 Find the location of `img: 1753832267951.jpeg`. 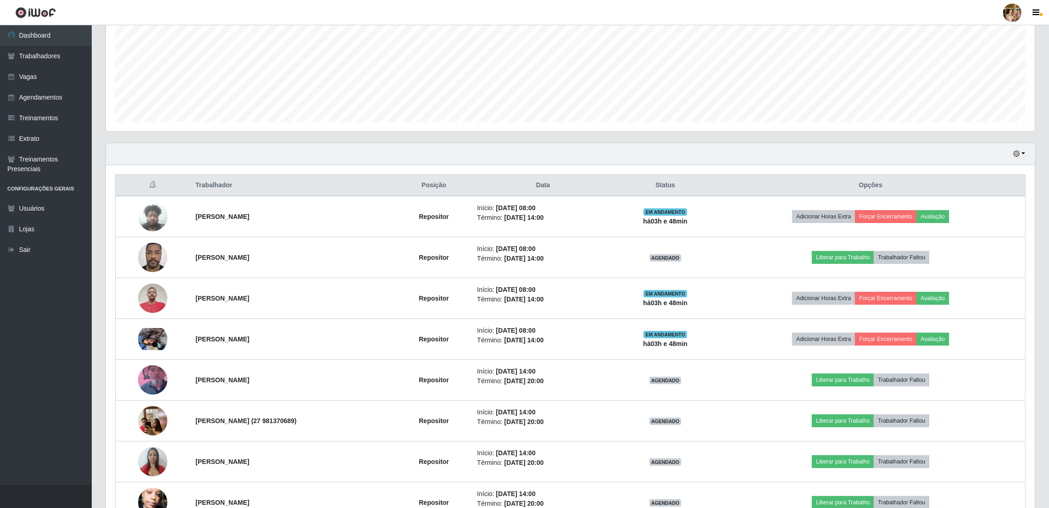

img: 1753832267951.jpeg is located at coordinates (153, 420).